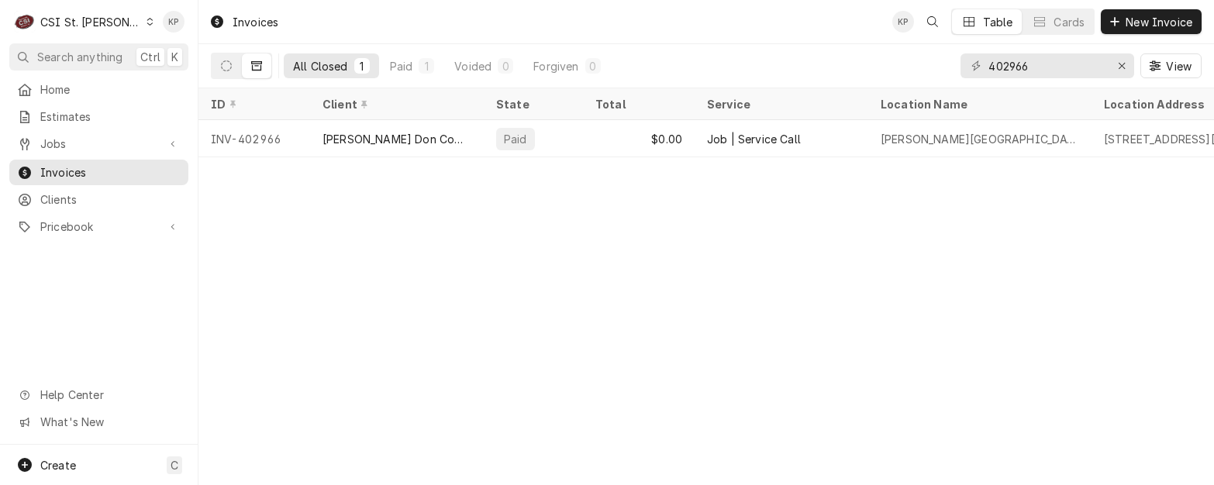 This screenshot has width=1214, height=485. Describe the element at coordinates (174, 57) in the screenshot. I see `span: K` at that location.